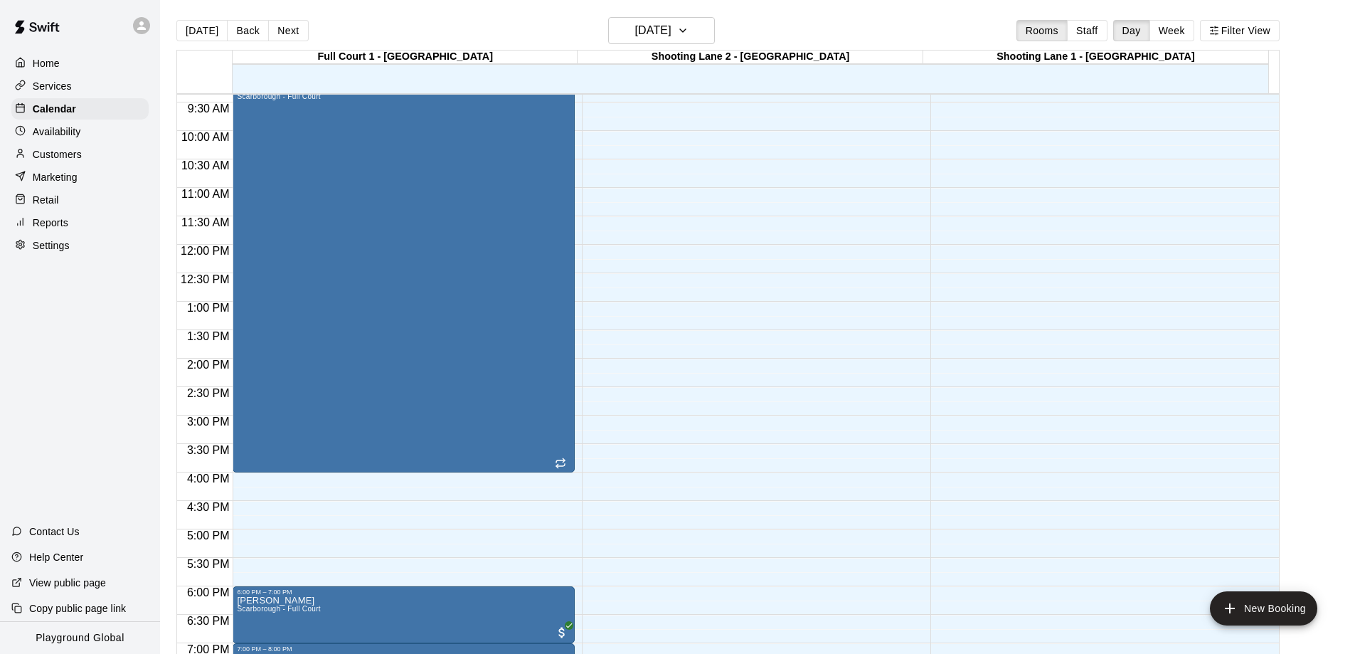  What do you see at coordinates (57, 154) in the screenshot?
I see `p: Customers` at bounding box center [57, 154].